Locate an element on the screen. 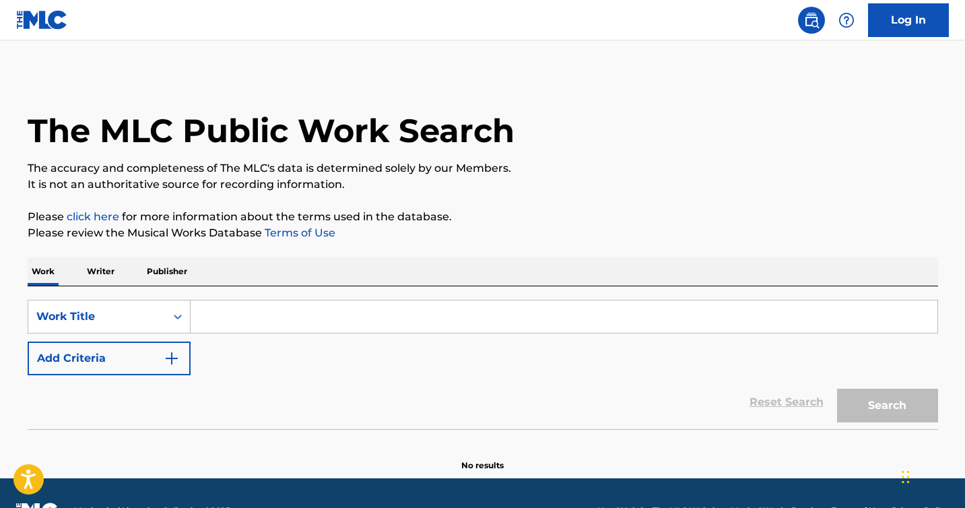 This screenshot has width=965, height=508. div: Help is located at coordinates (847, 20).